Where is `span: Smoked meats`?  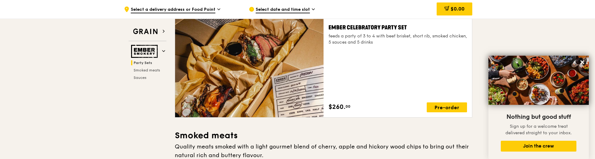
span: Smoked meats is located at coordinates (147, 70).